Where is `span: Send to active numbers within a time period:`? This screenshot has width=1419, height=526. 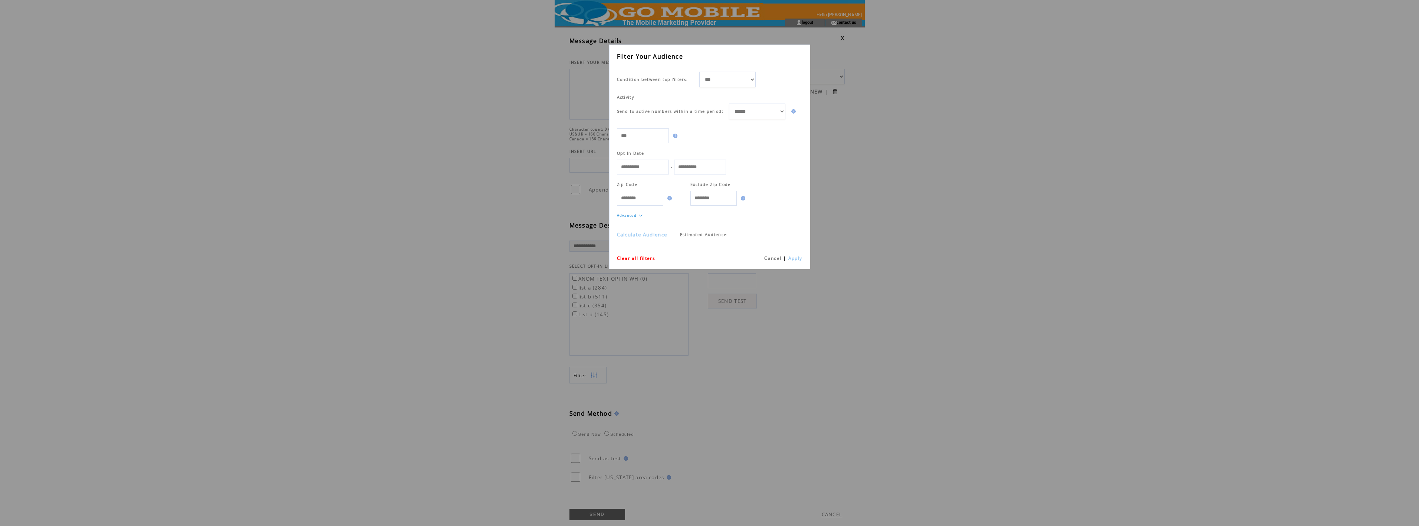 span: Send to active numbers within a time period: is located at coordinates (671, 111).